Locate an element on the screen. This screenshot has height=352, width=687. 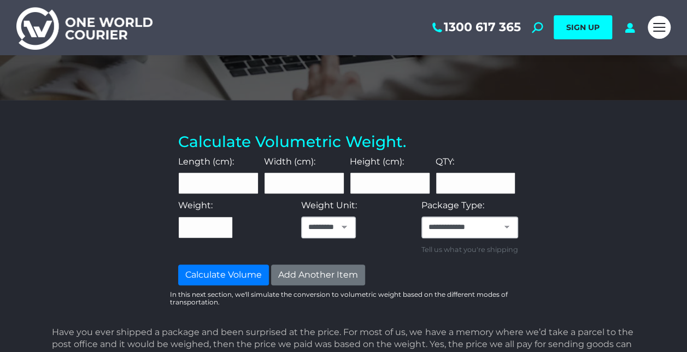
label: Width (cm): is located at coordinates (290, 162).